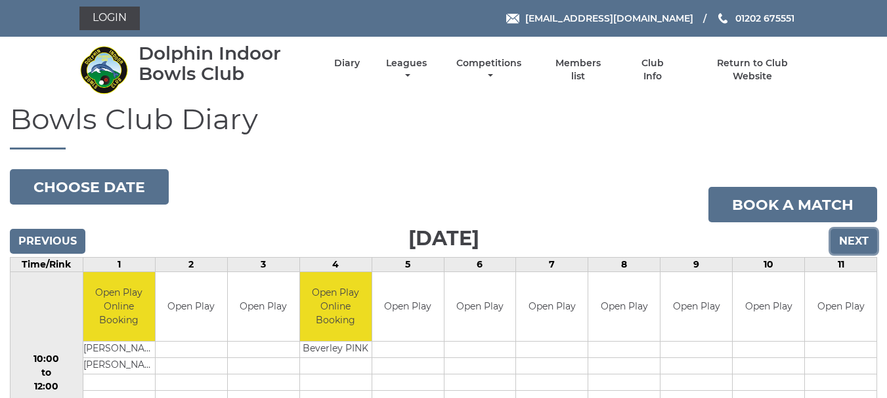 This screenshot has height=398, width=887. What do you see at coordinates (47, 265) in the screenshot?
I see `td: Time/Rink` at bounding box center [47, 265].